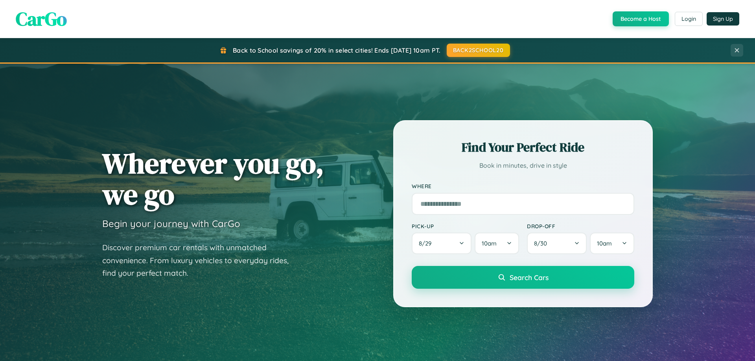 This screenshot has width=755, height=361. What do you see at coordinates (523, 186) in the screenshot?
I see `label: Where` at bounding box center [523, 186].